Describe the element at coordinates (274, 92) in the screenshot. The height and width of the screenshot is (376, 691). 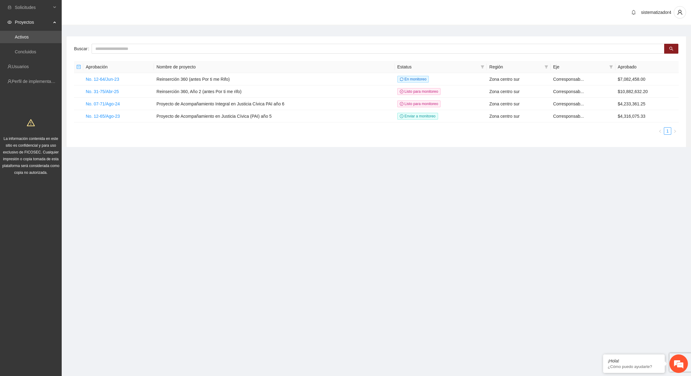
I see `td: Reinserción 360, Año 2 (antes Por ti me rifo)` at that location.